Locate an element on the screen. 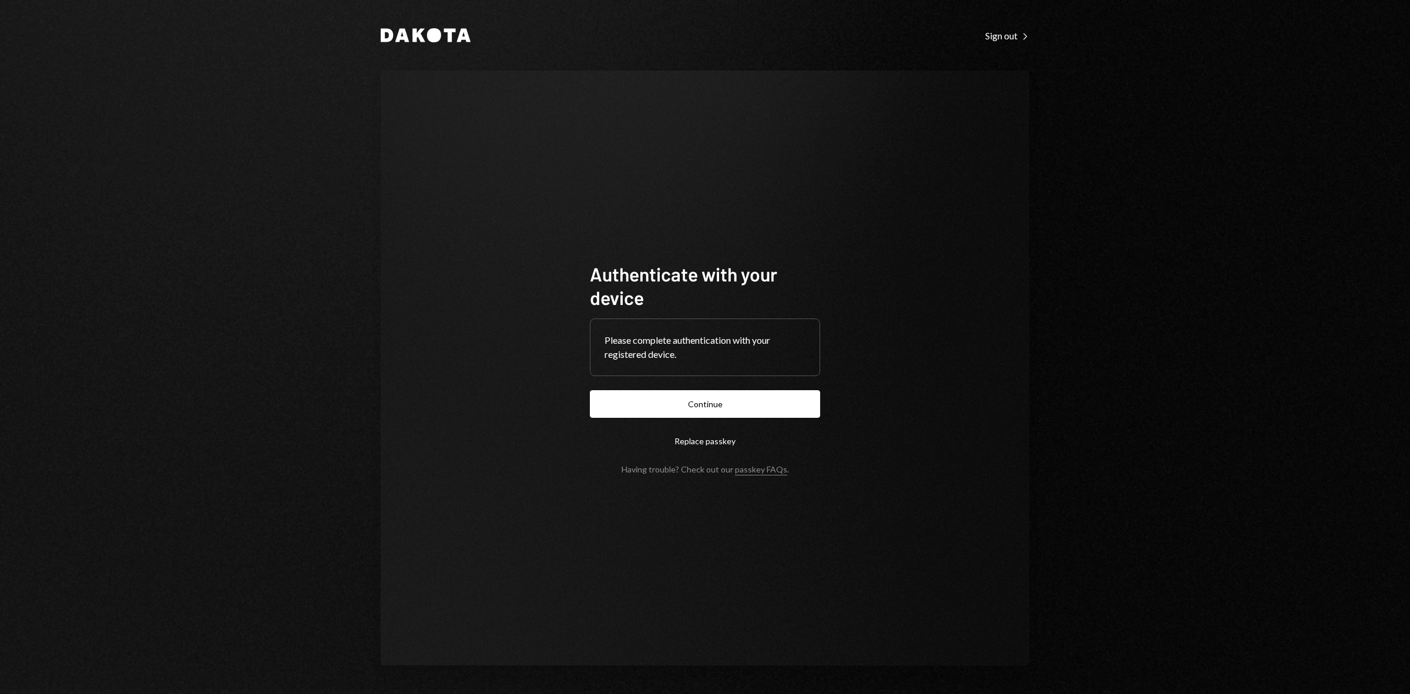 This screenshot has height=694, width=1410. div: Sign out is located at coordinates (1007, 36).